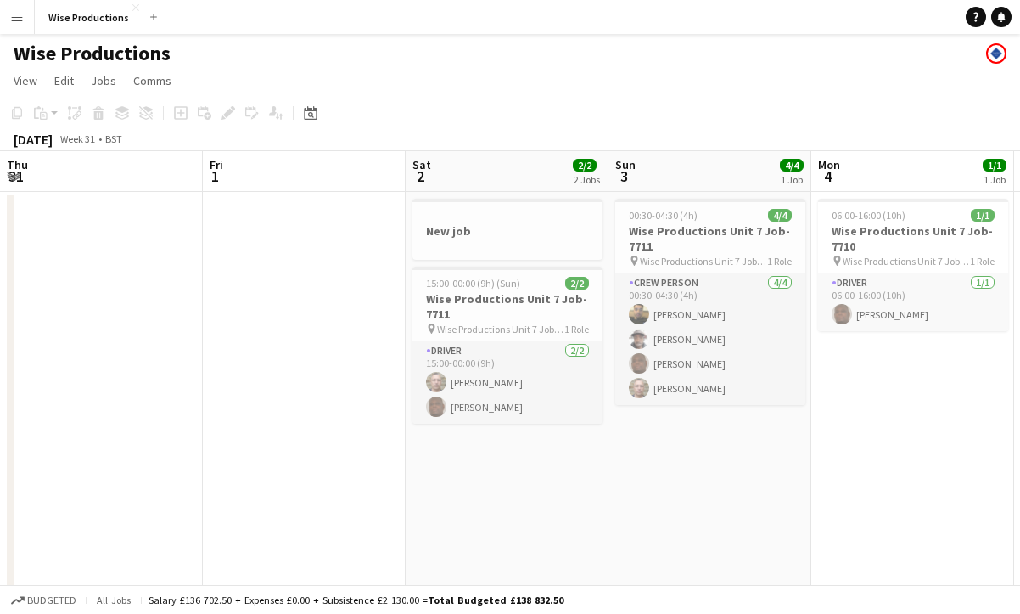 The height and width of the screenshot is (614, 1020). Describe the element at coordinates (913, 239) in the screenshot. I see `h3: Wise Productions Unit 7 Job-7710` at that location.